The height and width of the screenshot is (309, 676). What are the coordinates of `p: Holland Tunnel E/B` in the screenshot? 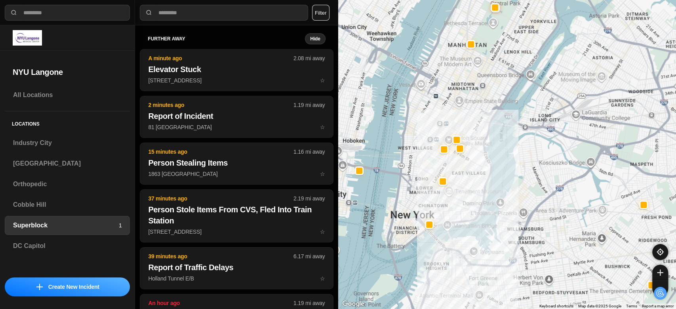 It's located at (236, 278).